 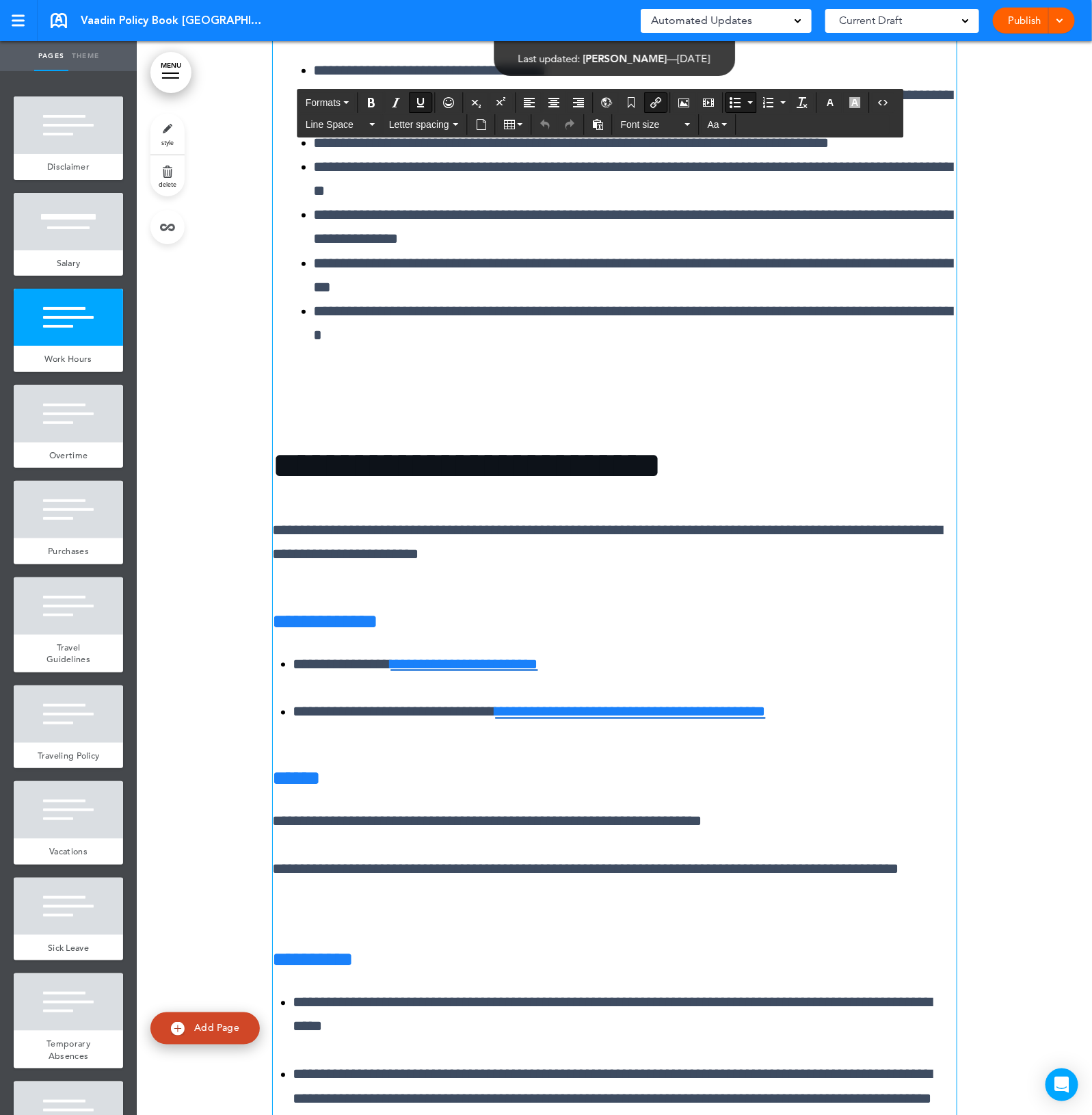 What do you see at coordinates (546, 125) in the screenshot?
I see `div: Undo` at bounding box center [546, 125].